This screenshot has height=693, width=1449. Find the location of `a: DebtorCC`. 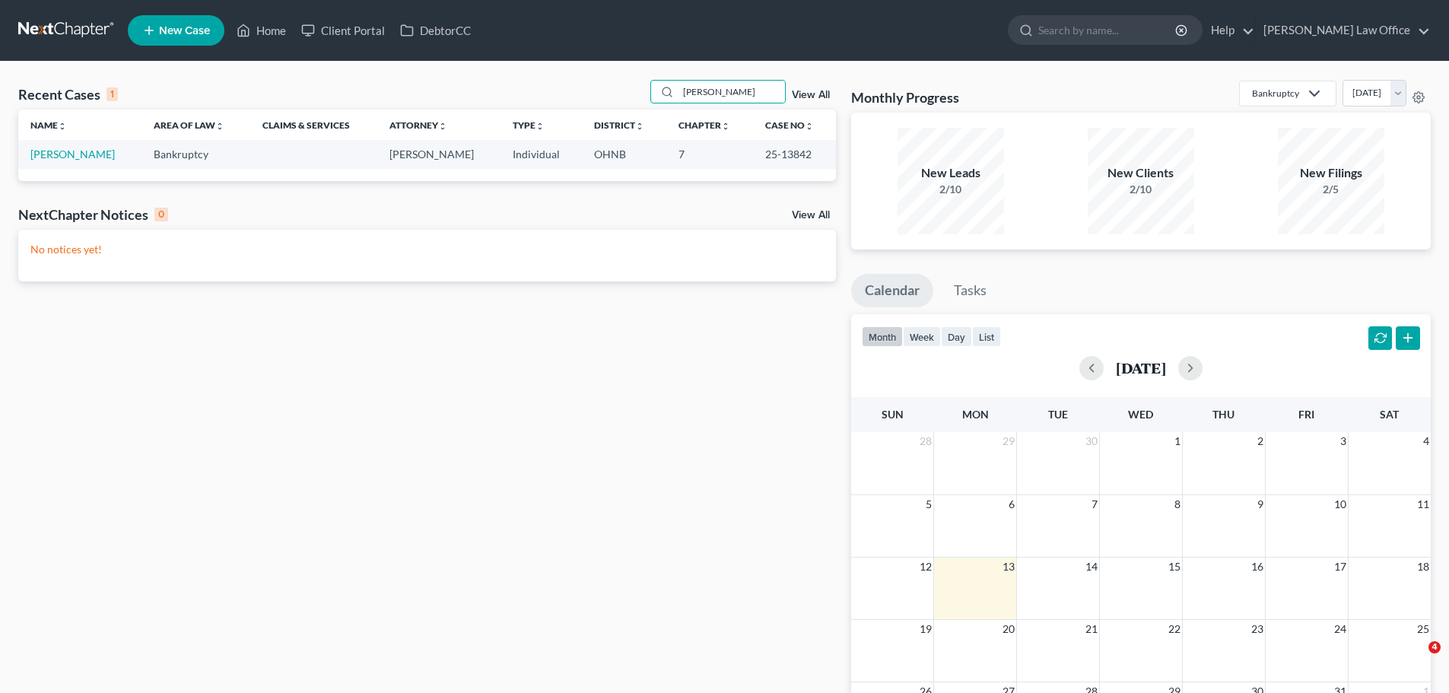

a: DebtorCC is located at coordinates (435, 30).